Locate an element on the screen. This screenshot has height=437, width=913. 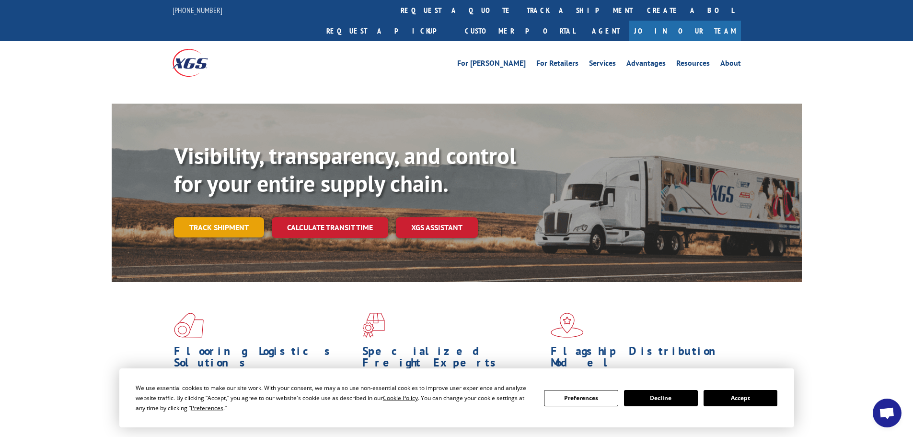
div: We use essential cookies to make our site work. With your consent, we may also use non-essential ... is located at coordinates (334, 397).